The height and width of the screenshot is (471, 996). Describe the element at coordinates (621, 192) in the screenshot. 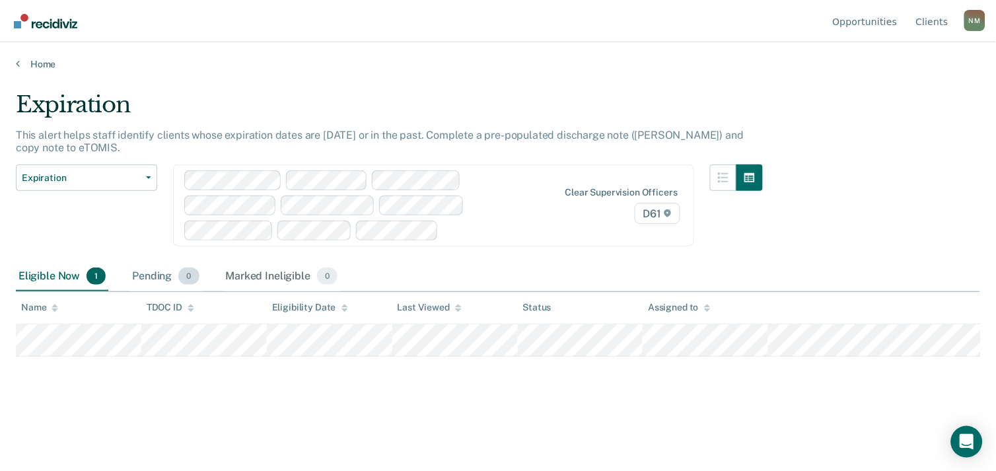

I see `div: Clear supervision officers` at that location.